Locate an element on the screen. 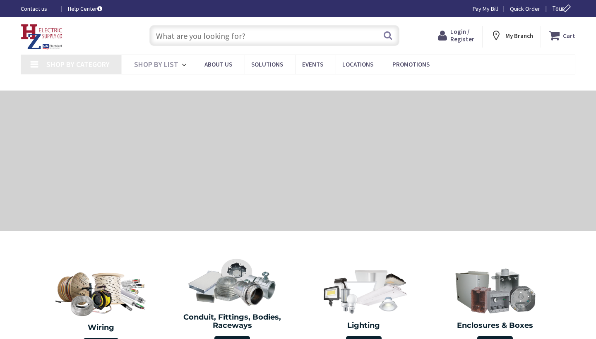 The height and width of the screenshot is (339, 596). span: Events is located at coordinates (312, 64).